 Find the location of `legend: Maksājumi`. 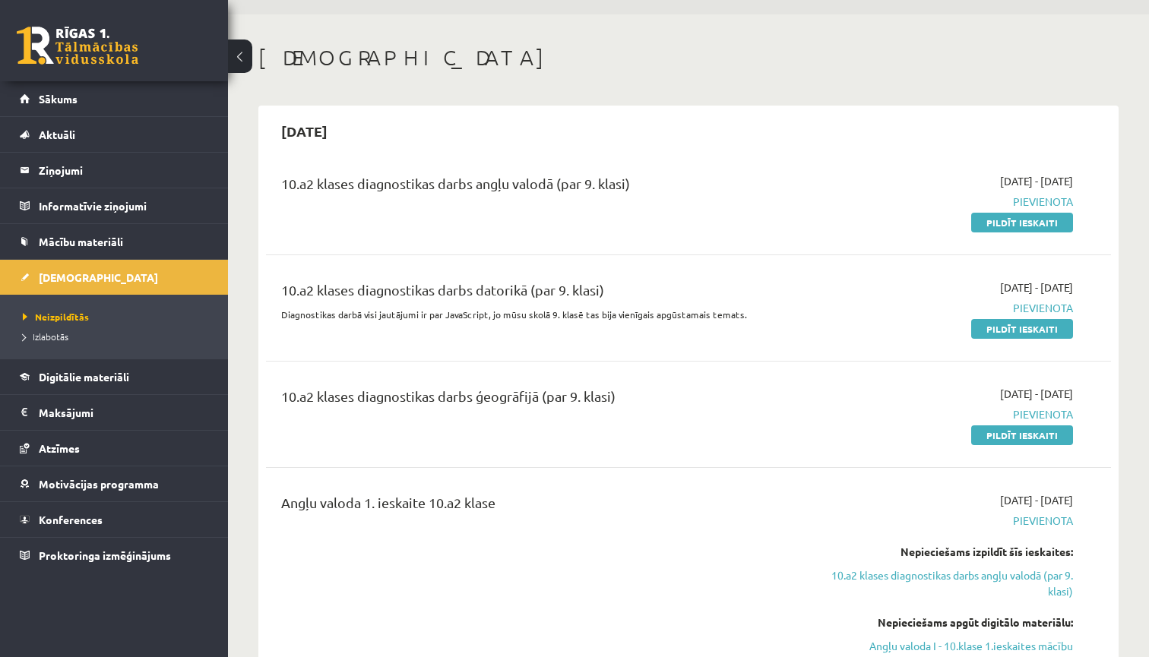

legend: Maksājumi is located at coordinates (124, 413).